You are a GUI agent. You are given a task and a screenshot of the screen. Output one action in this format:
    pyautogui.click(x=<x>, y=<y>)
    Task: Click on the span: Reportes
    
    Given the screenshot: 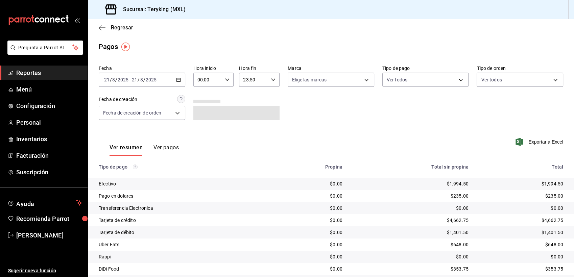 What is the action you would take?
    pyautogui.click(x=49, y=73)
    